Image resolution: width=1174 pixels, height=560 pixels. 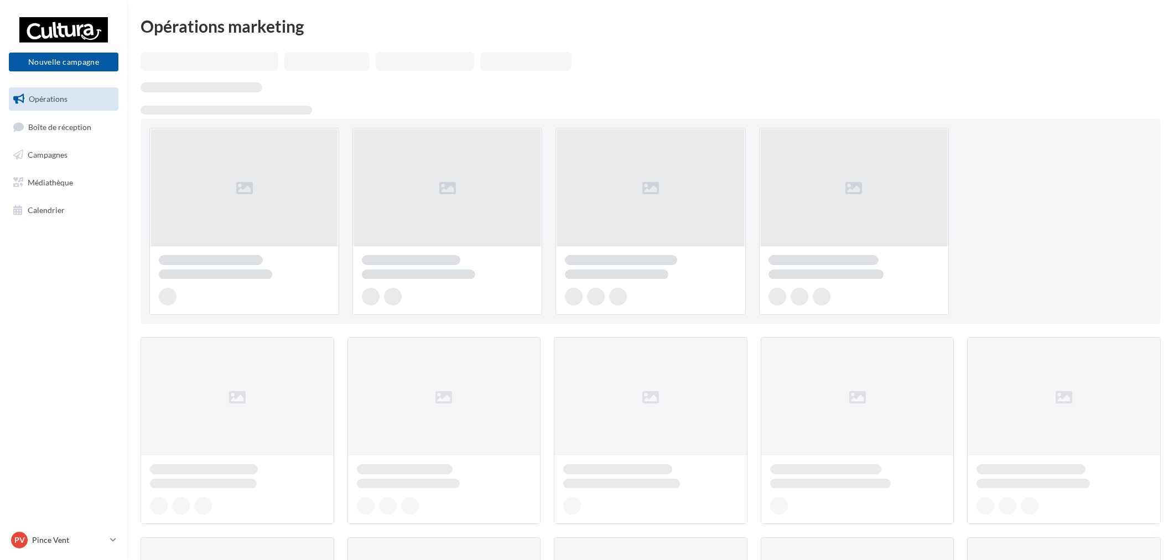 I want to click on span: Campagnes, so click(x=48, y=154).